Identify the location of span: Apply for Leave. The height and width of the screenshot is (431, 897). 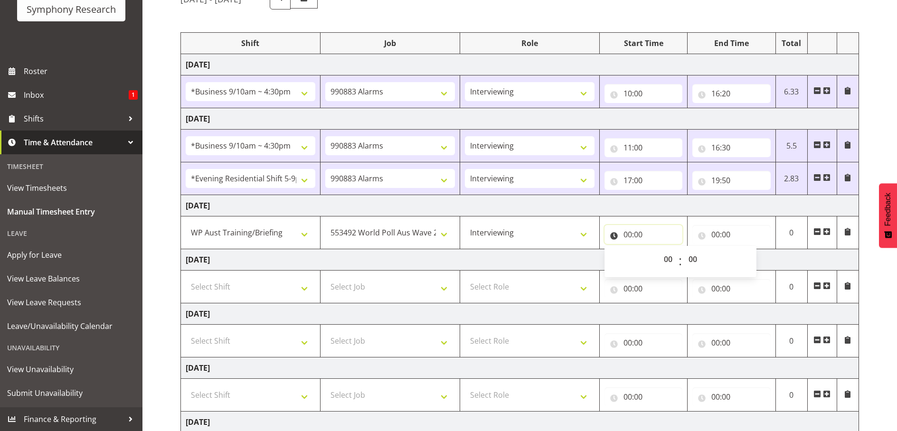
(71, 255).